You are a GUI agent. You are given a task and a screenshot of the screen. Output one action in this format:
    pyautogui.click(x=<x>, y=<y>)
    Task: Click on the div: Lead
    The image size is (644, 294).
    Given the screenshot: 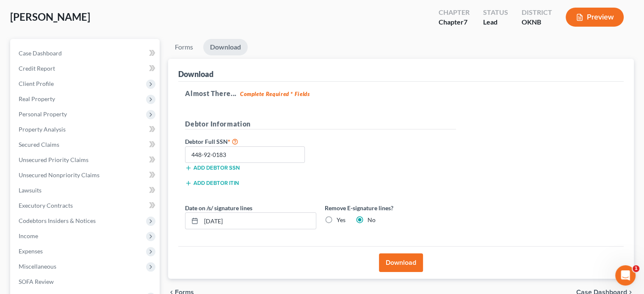 What is the action you would take?
    pyautogui.click(x=496, y=22)
    